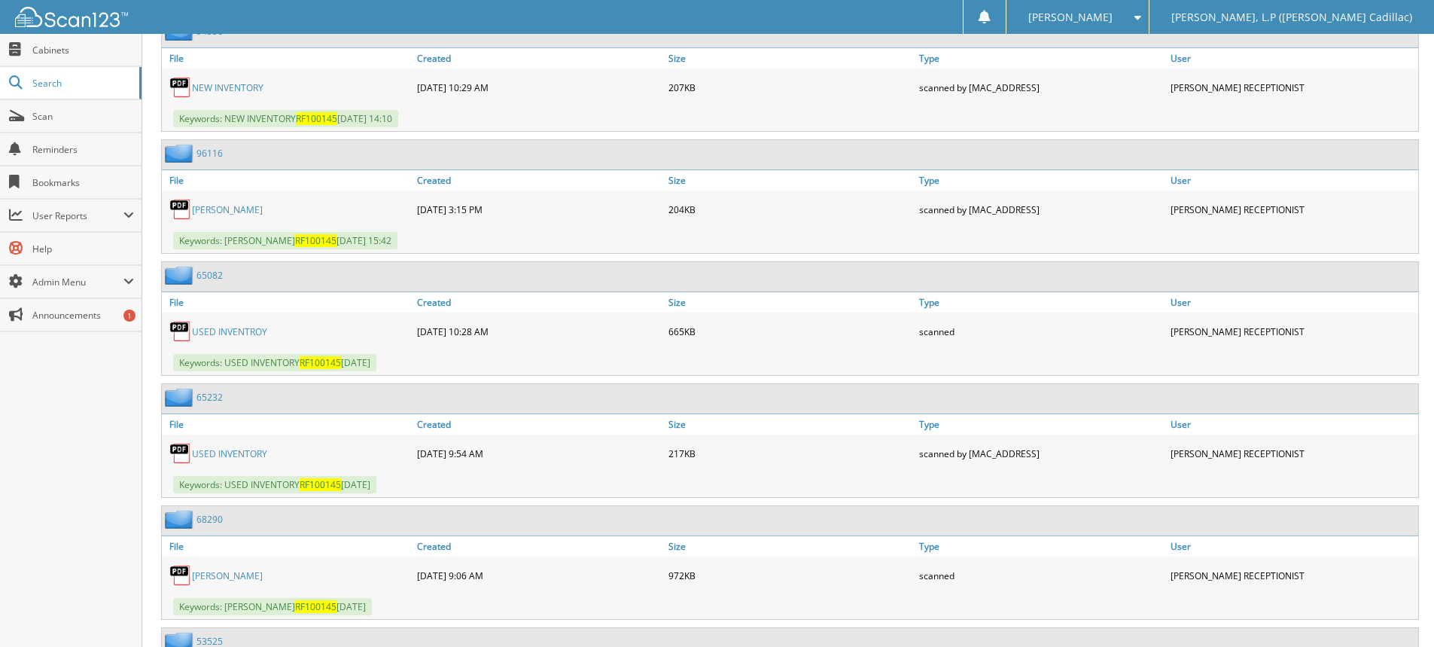 The width and height of the screenshot is (1434, 647). What do you see at coordinates (227, 87) in the screenshot?
I see `a: NEW INVENTORY` at bounding box center [227, 87].